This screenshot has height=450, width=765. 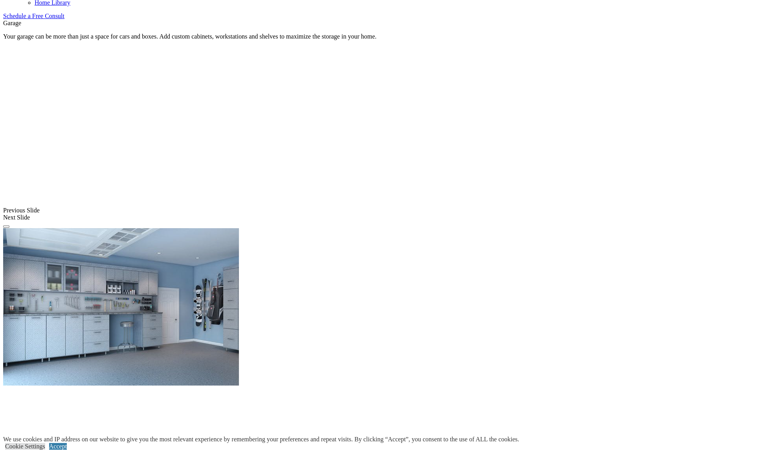 What do you see at coordinates (261, 439) in the screenshot?
I see `div: We use cookies and IP address on our website to give you the most relevant experience by remember...` at bounding box center [261, 439].